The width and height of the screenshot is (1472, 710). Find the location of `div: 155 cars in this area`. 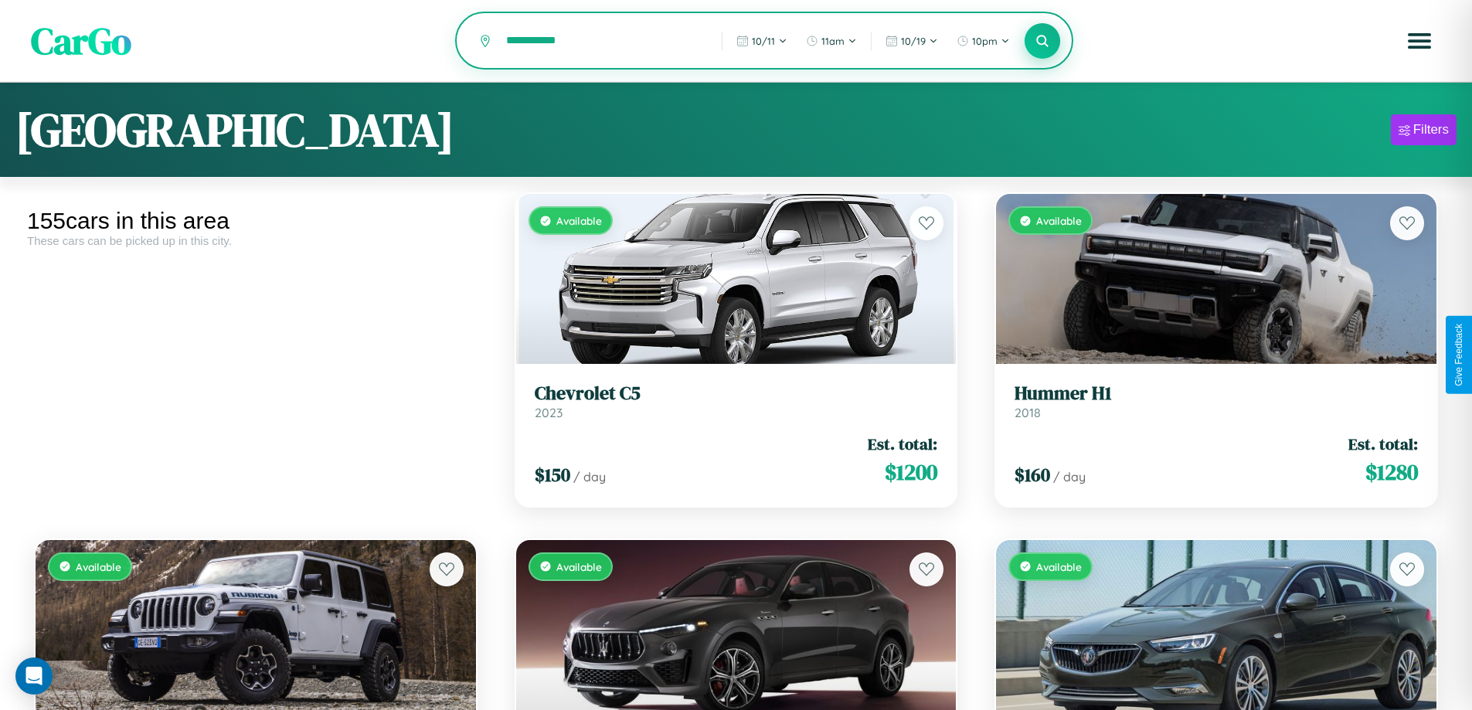

div: 155 cars in this area is located at coordinates (256, 221).